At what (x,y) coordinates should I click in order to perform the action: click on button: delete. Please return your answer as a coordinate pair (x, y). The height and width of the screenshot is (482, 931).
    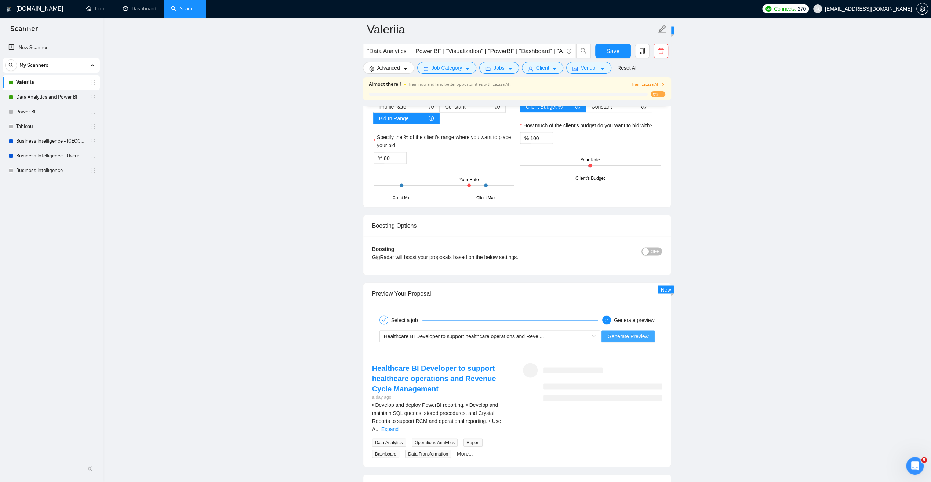
    Looking at the image, I should click on (661, 51).